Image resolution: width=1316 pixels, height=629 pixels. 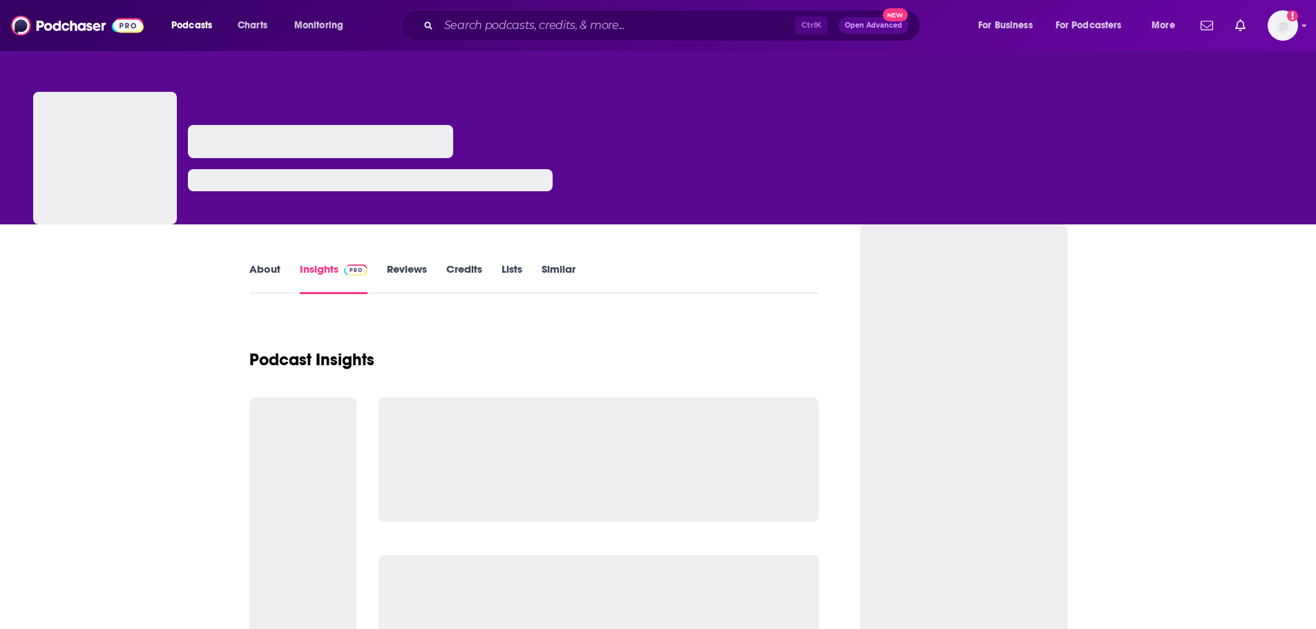 I want to click on span: Open Advanced, so click(x=873, y=26).